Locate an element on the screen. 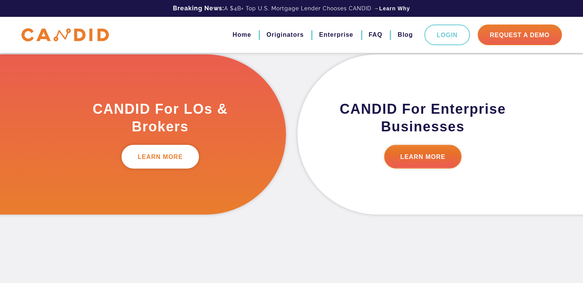  a: FAQ is located at coordinates (376, 35).